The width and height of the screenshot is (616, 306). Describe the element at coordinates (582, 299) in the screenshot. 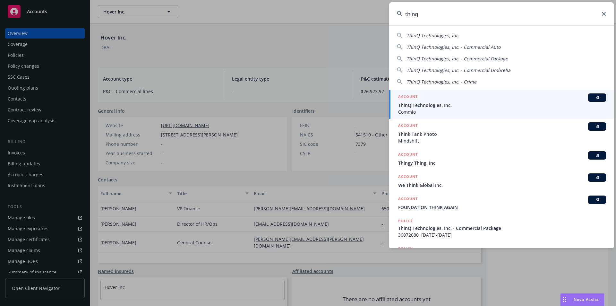

I see `button: Nova Assist` at that location.